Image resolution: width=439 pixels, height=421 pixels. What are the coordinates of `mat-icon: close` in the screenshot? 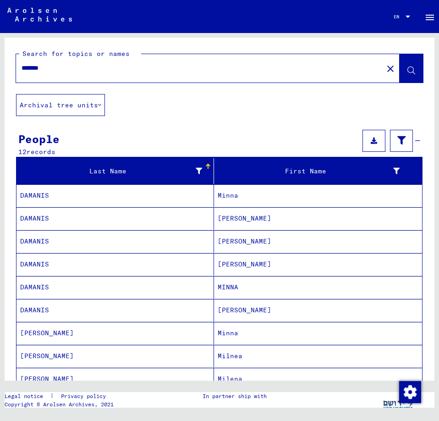 It's located at (391, 69).